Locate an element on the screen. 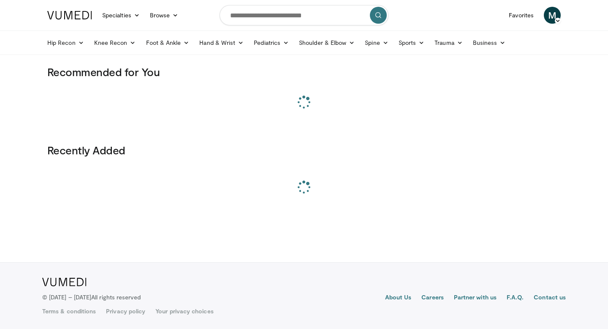  a: Browse is located at coordinates (164, 15).